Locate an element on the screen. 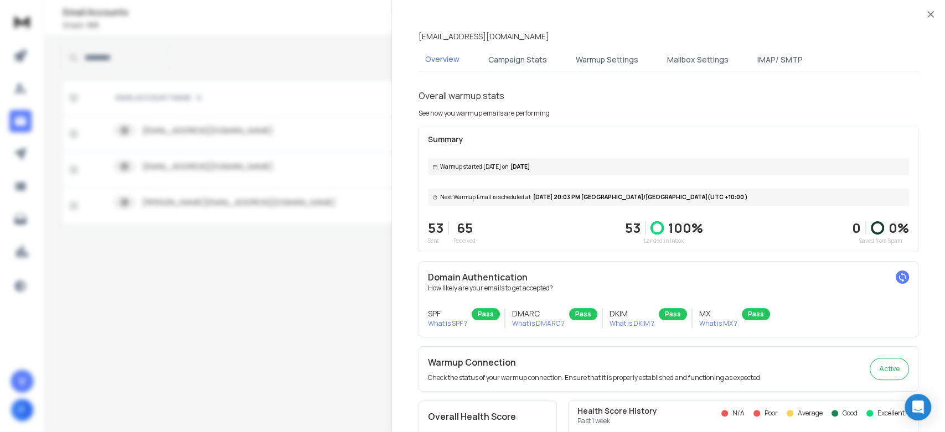  p: Saved from Spam is located at coordinates (880, 241).